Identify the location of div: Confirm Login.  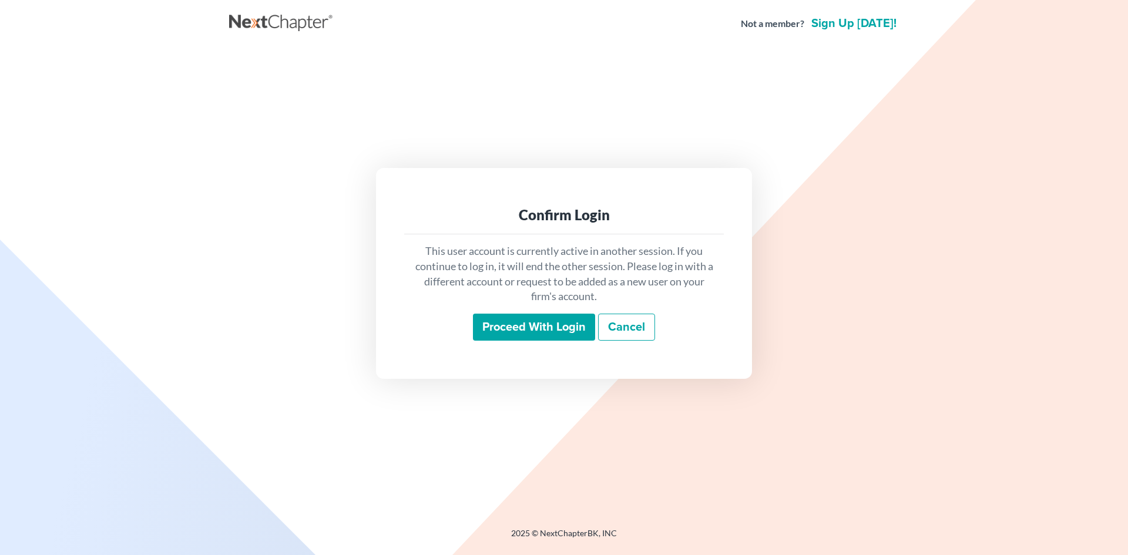
(564, 215).